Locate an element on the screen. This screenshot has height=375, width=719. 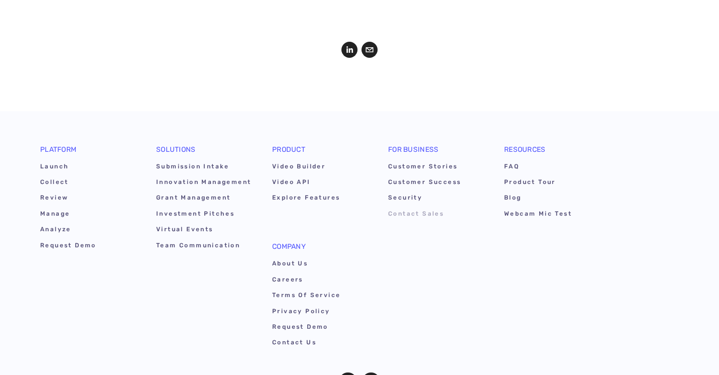
a: Explore Features is located at coordinates (320, 199).